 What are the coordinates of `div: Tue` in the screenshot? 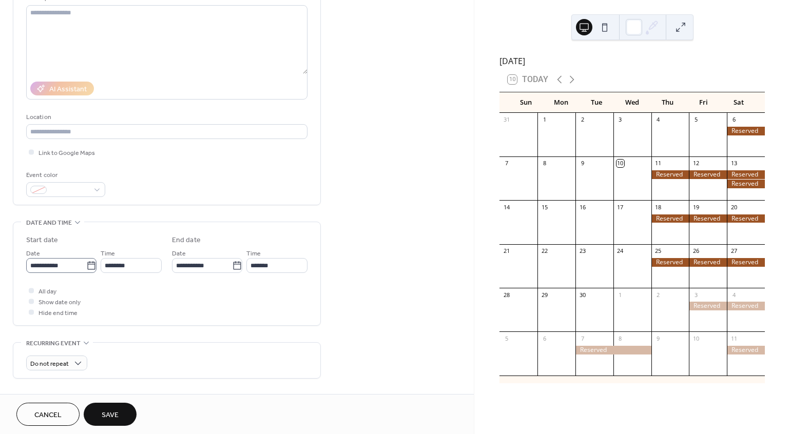 It's located at (596, 103).